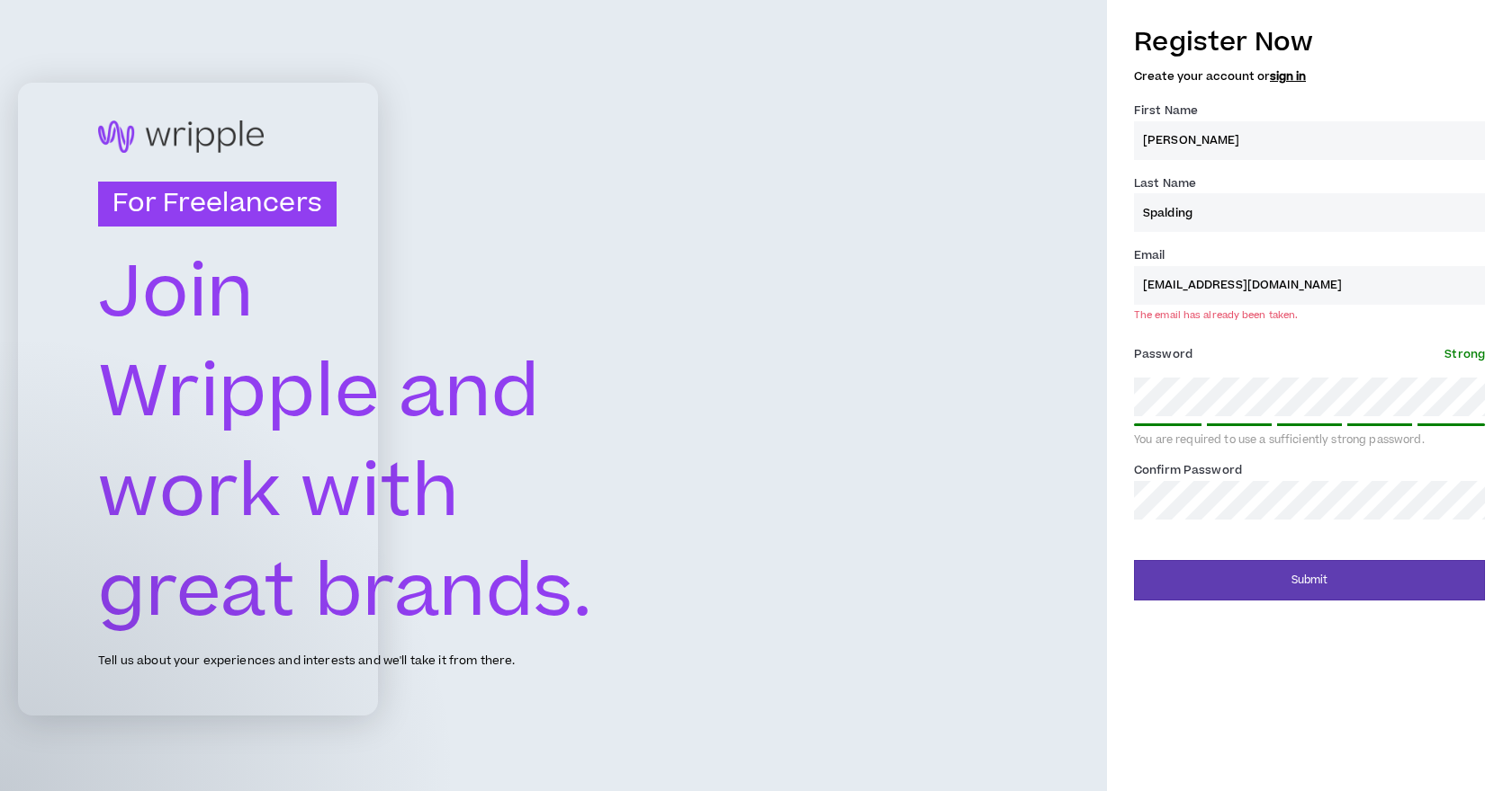  What do you see at coordinates (1309, 140) in the screenshot?
I see `input: First name` at bounding box center [1309, 140].